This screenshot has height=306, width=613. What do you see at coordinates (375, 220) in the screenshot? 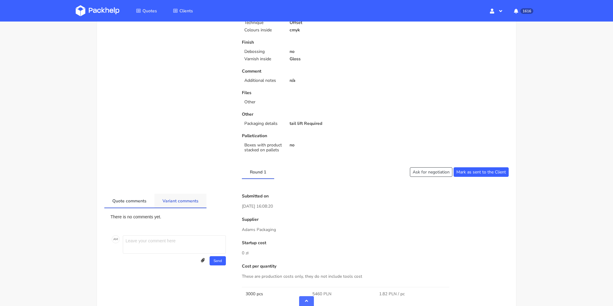
I see `p: Supplier` at bounding box center [375, 220].